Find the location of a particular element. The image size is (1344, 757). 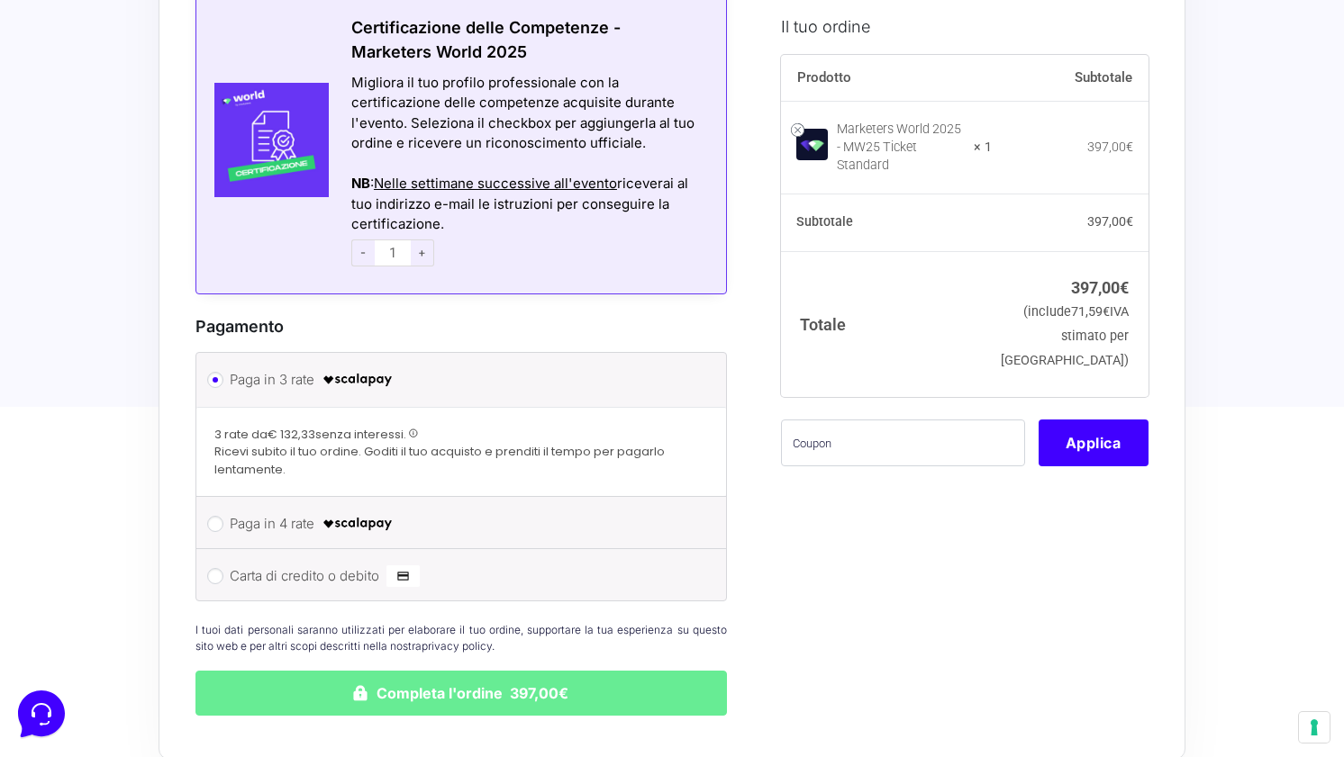

th: Prodotto is located at coordinates (886, 77).